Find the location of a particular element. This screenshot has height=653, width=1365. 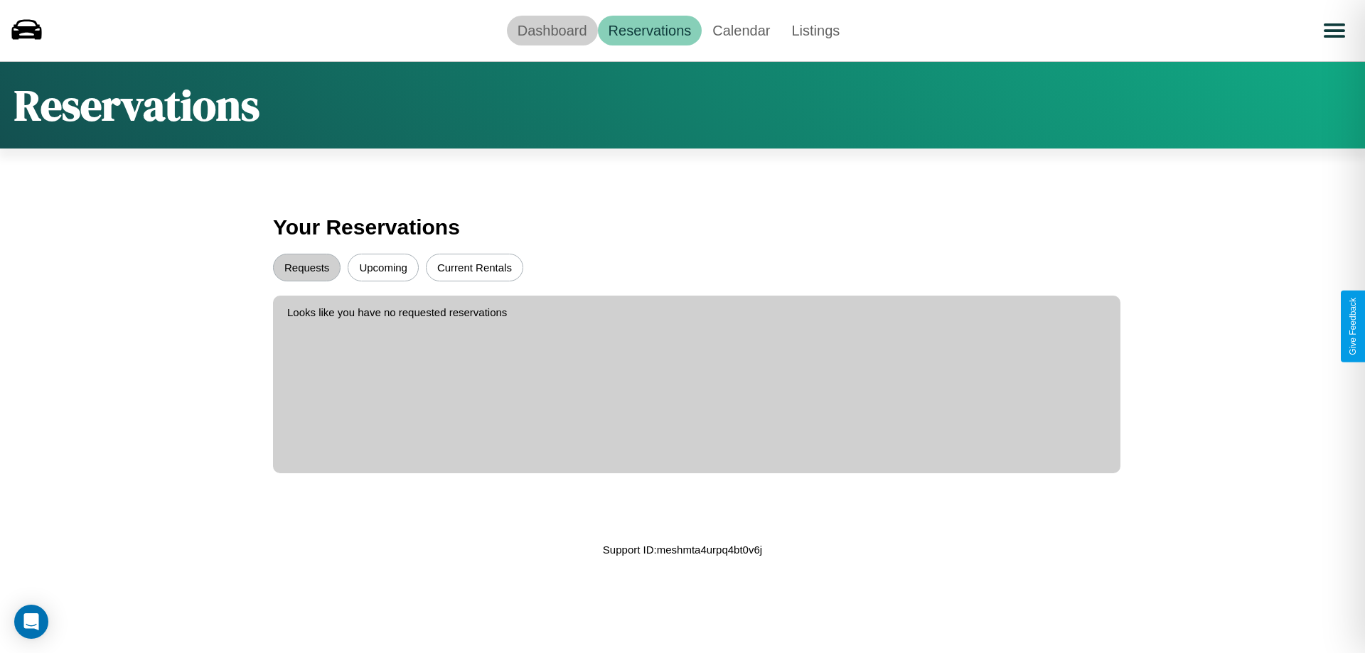

p: Looks like you have no requested reservations is located at coordinates (697, 312).